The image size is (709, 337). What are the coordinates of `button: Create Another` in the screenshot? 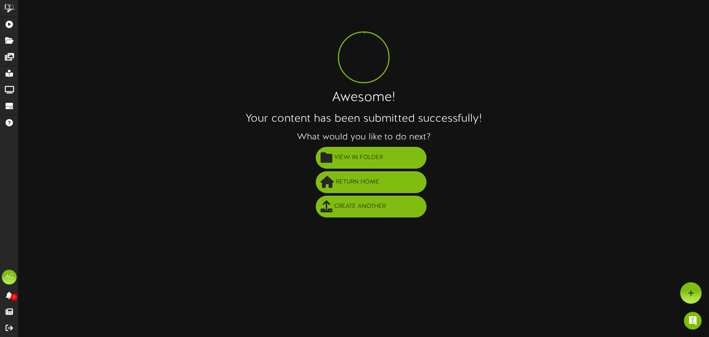 It's located at (371, 206).